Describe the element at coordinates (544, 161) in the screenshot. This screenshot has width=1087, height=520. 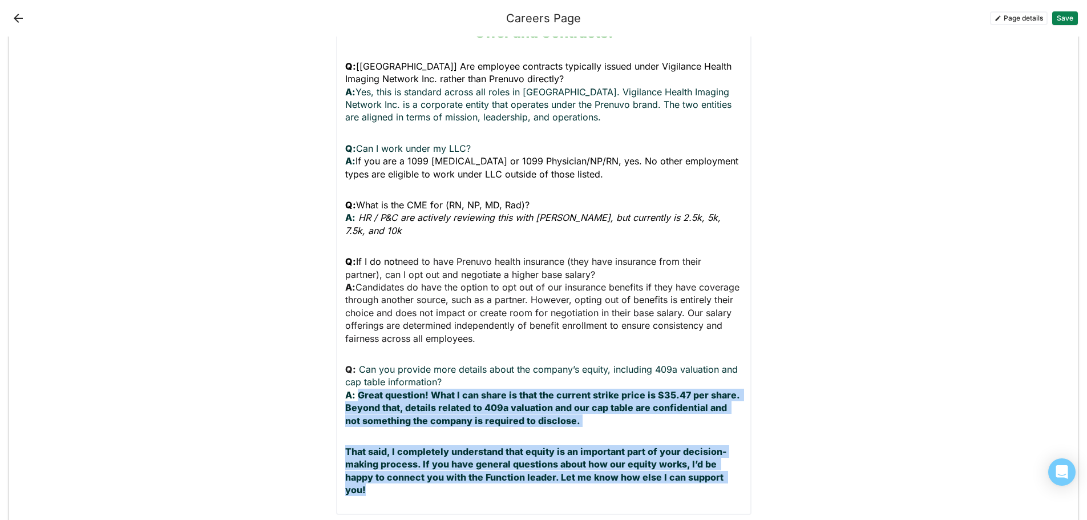
I see `p: Can I work under my LLC?` at that location.